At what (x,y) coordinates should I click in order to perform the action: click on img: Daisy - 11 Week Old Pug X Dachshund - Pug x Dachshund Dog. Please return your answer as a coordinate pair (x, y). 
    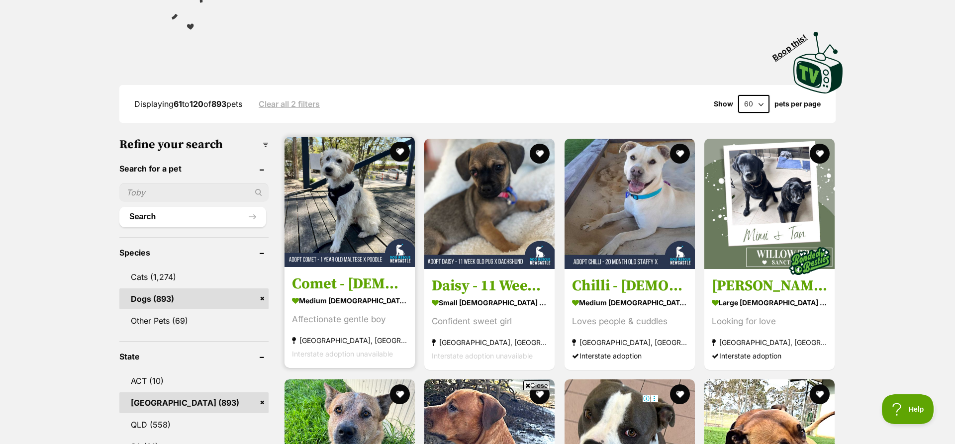
    Looking at the image, I should click on (489, 204).